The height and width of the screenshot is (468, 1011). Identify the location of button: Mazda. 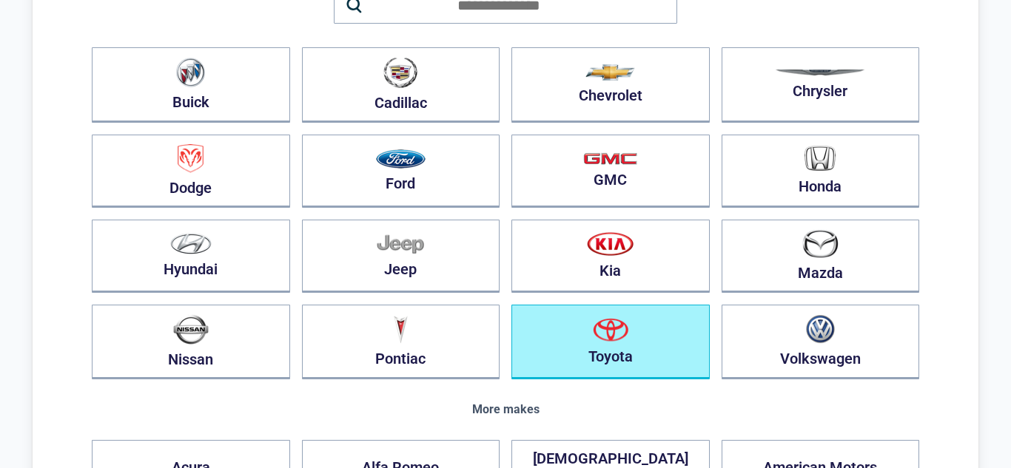
(820, 256).